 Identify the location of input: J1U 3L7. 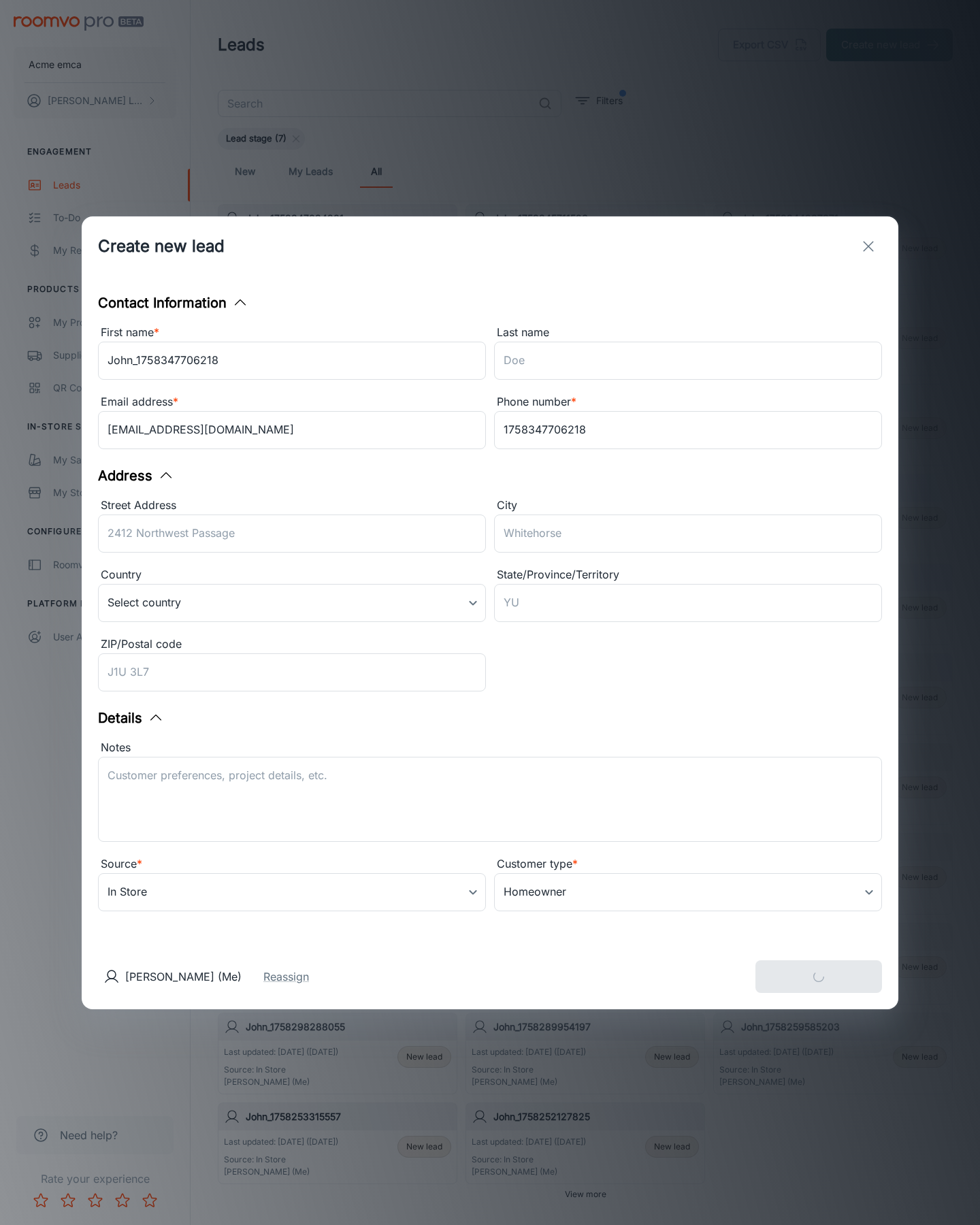
(292, 673).